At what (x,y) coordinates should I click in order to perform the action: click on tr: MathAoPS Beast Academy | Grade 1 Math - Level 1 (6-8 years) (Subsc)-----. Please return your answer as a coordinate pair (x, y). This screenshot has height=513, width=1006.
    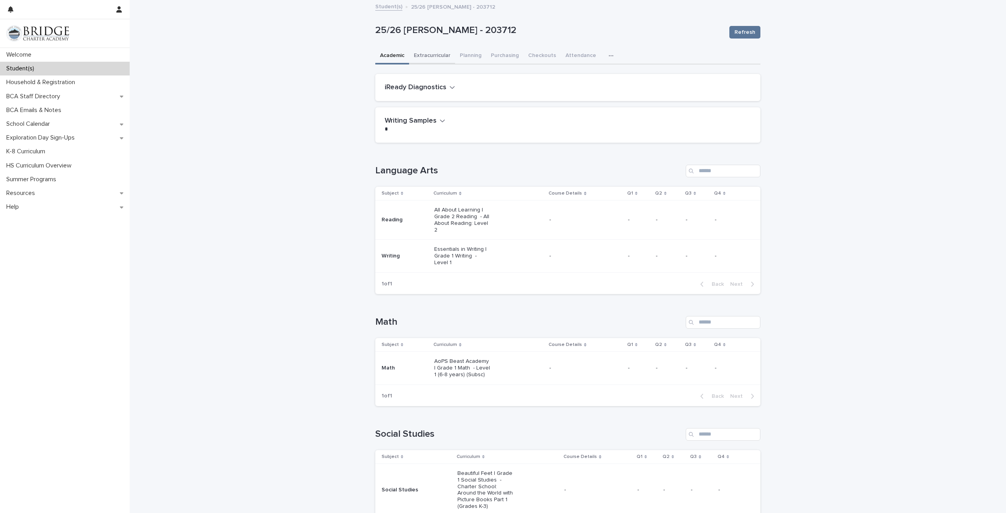
    Looking at the image, I should click on (568, 368).